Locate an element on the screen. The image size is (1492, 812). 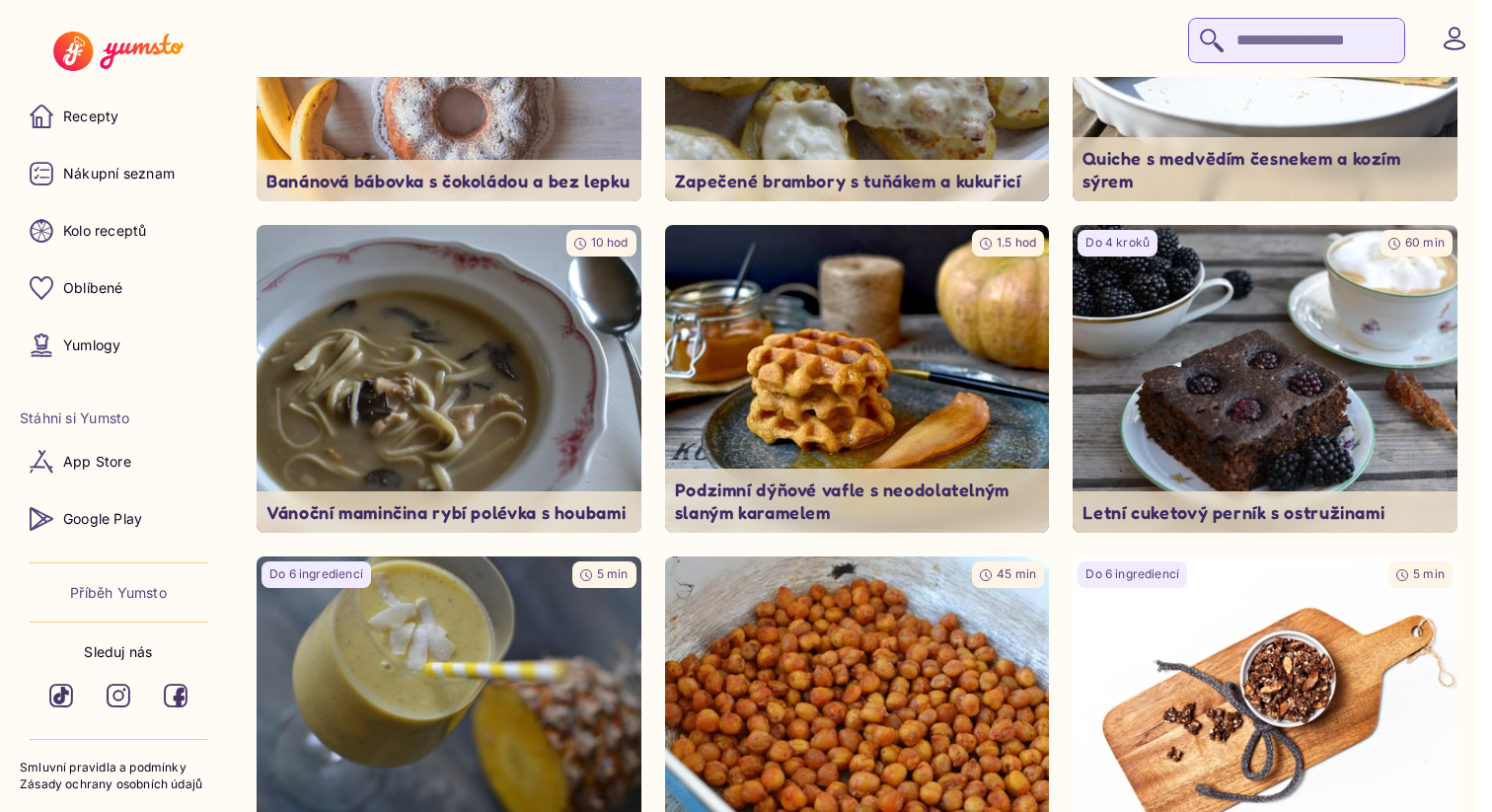
p: Zapečené brambory s tuňákem a kukuřicí is located at coordinates (858, 180).